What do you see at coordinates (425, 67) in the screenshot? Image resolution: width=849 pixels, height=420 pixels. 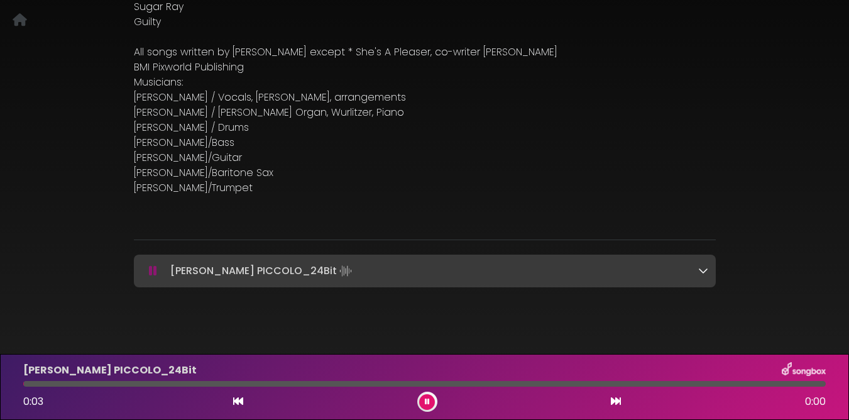 I see `p: BMI Pixworld Publishing` at bounding box center [425, 67].